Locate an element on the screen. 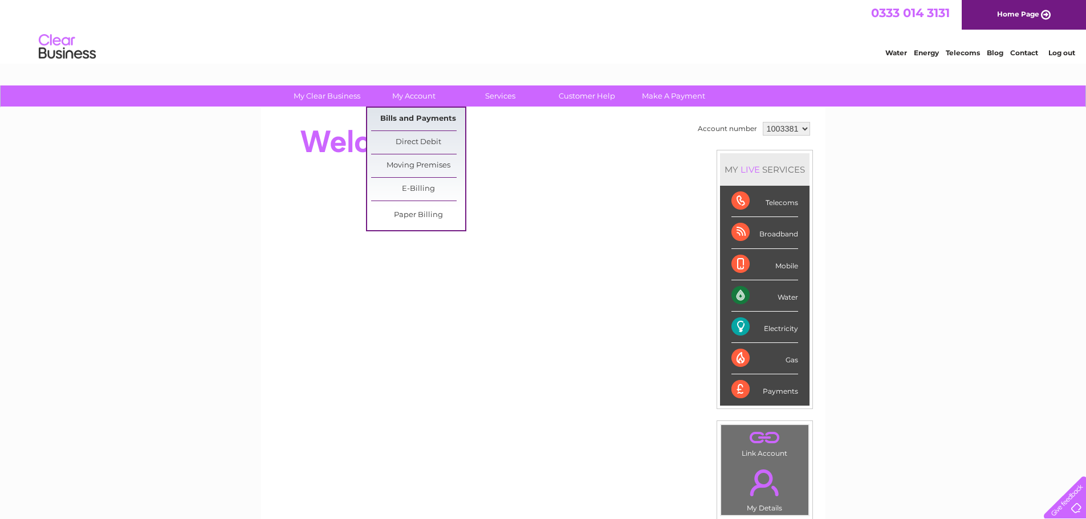 This screenshot has width=1086, height=519. img: logo.png is located at coordinates (67, 47).